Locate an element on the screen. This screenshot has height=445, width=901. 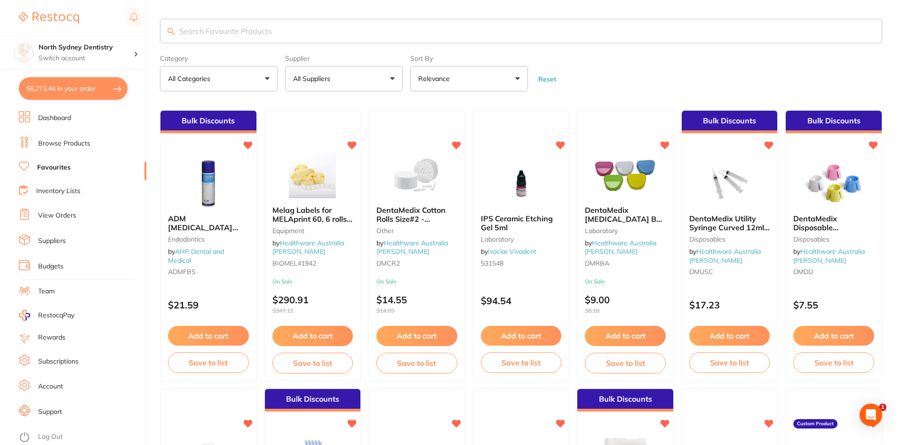
a: Subscriptions is located at coordinates (58, 361).